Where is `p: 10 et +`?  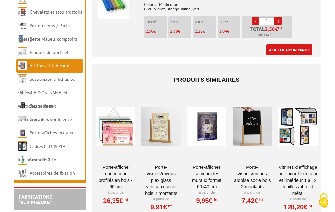
p: 10 et + is located at coordinates (230, 22).